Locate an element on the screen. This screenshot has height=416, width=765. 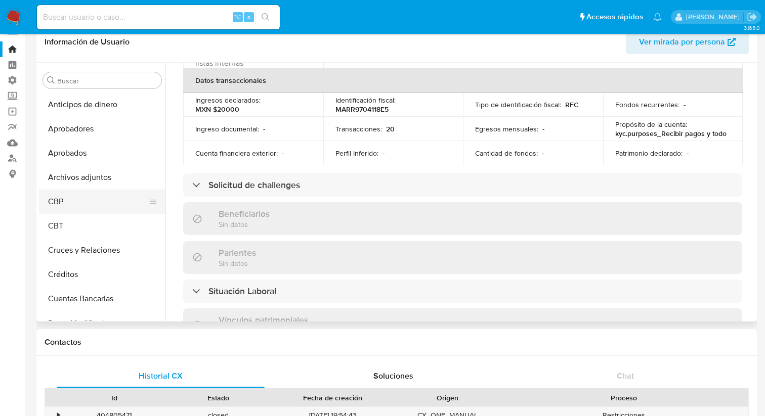
input: Buscar usuario o caso... is located at coordinates (158, 17).